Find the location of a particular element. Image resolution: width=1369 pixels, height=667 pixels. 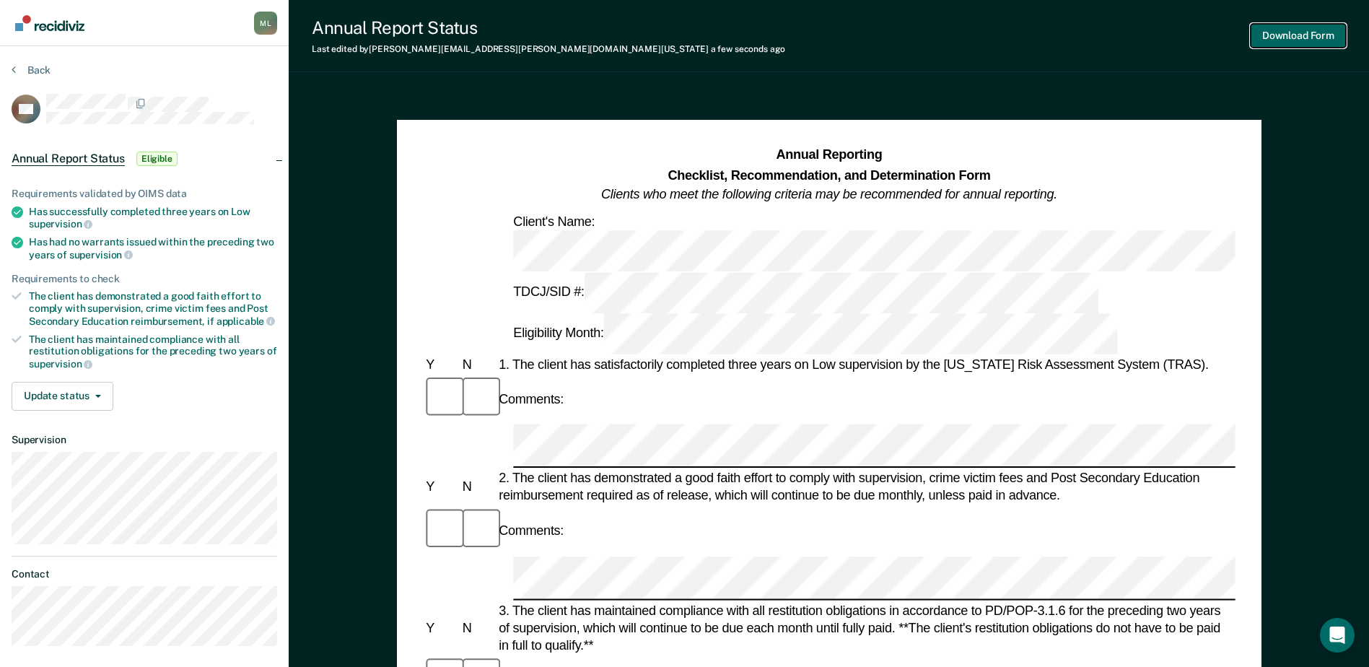

button: Back is located at coordinates (31, 70).